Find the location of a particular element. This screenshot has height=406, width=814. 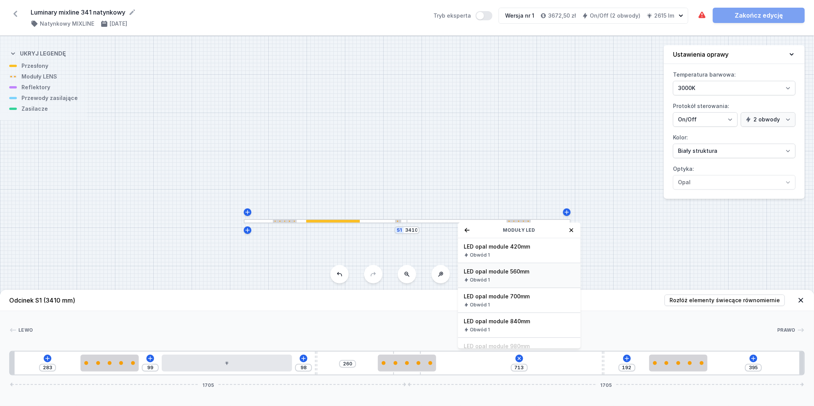

h4: 2615 lm is located at coordinates (664, 16).